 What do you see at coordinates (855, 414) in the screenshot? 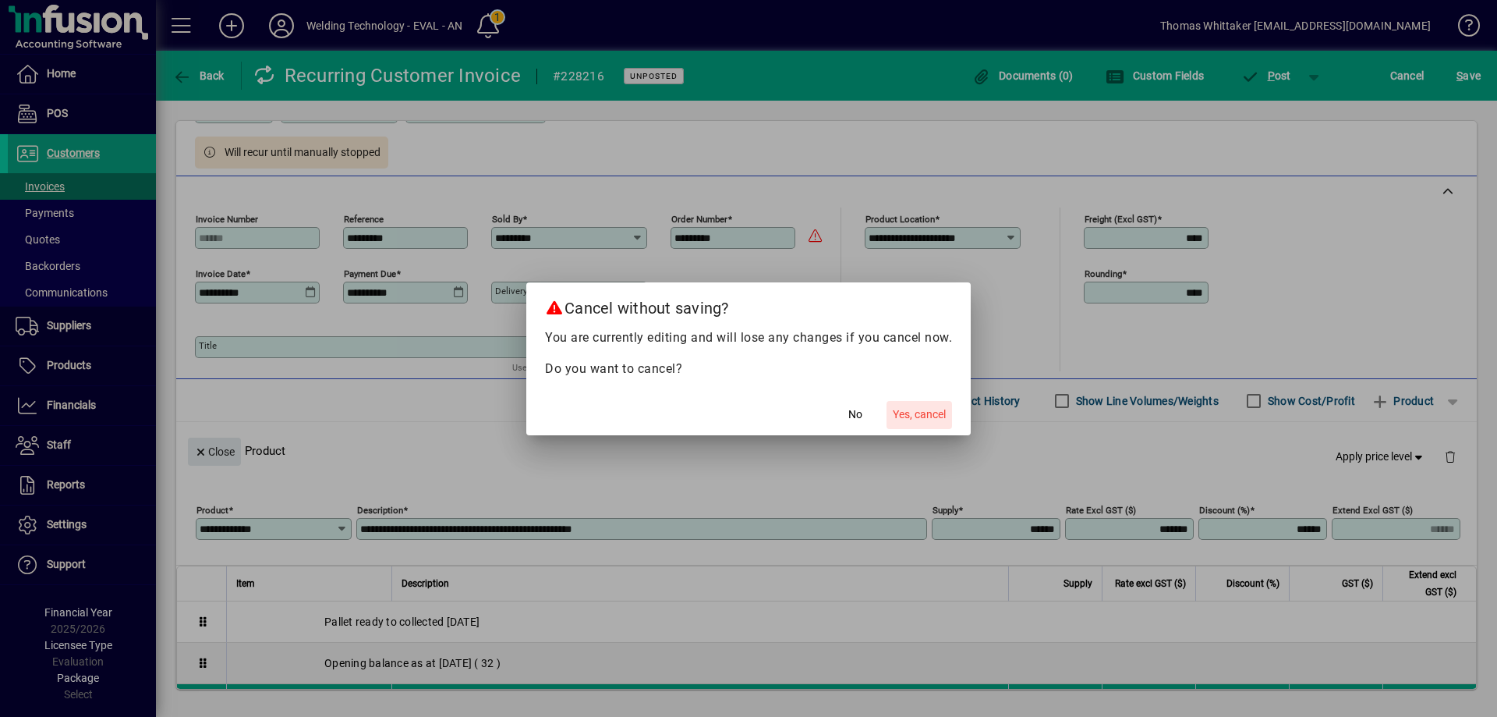
I see `span: No` at bounding box center [855, 414].